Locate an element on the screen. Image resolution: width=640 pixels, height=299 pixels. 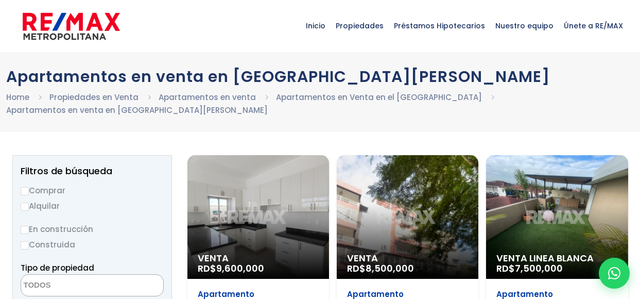
span: Tipo de propiedad is located at coordinates (57, 267).